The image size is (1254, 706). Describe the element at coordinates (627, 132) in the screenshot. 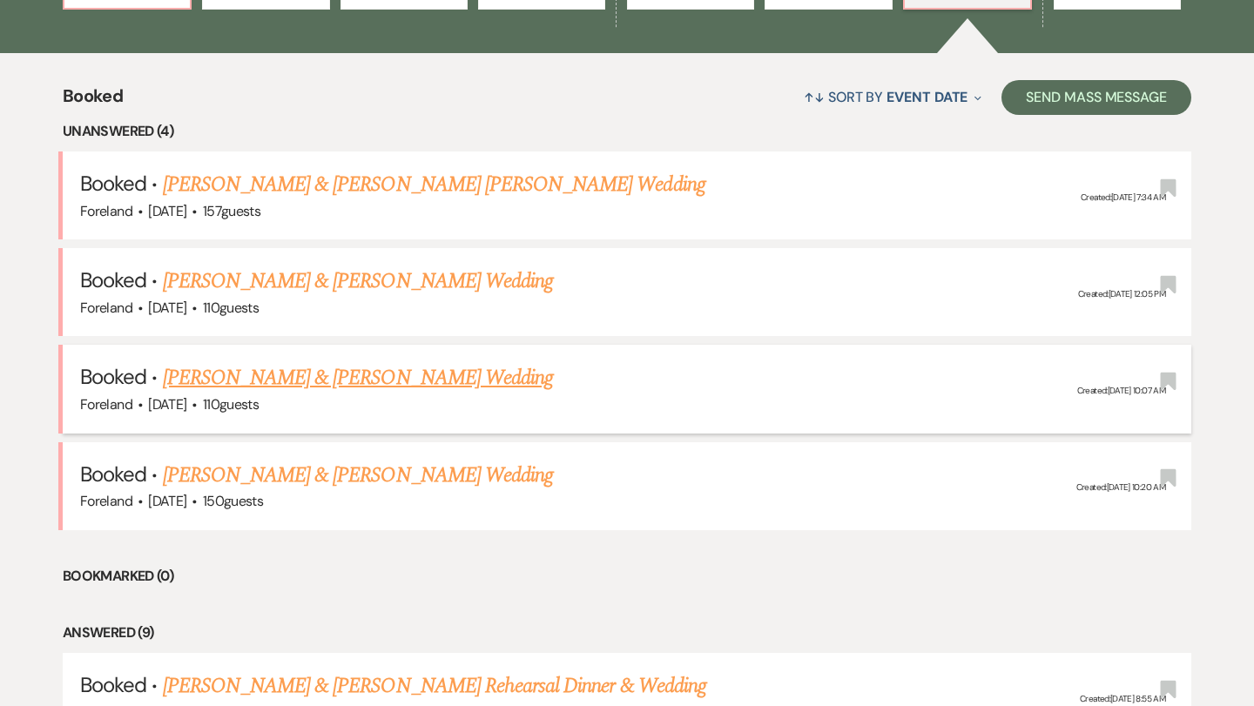

I see `li: Unanswered (4)` at that location.